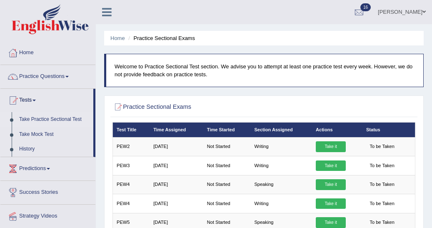 This screenshot has width=432, height=228. Describe the element at coordinates (160, 38) in the screenshot. I see `li: Practice Sectional Exams` at that location.